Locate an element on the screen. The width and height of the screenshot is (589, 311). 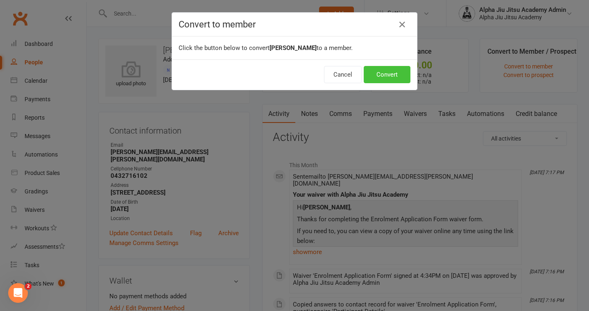
span: 2 is located at coordinates (28, 286).